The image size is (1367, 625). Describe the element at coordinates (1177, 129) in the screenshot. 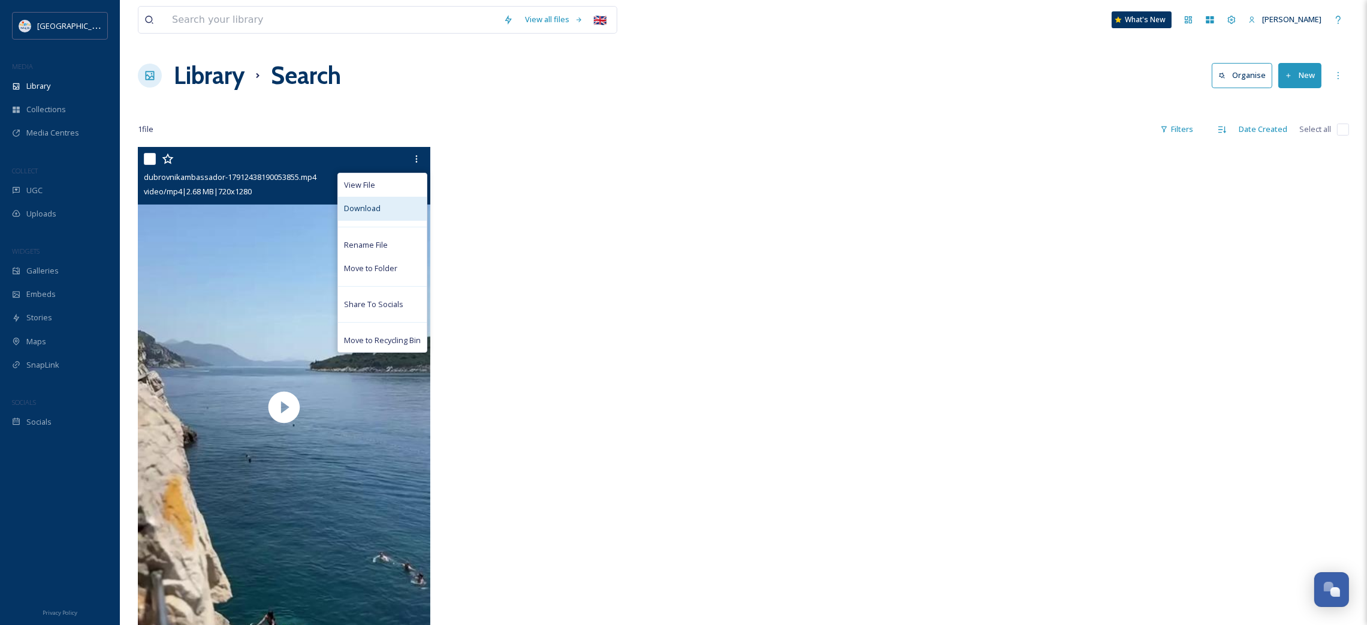

I see `div: Filters` at that location.